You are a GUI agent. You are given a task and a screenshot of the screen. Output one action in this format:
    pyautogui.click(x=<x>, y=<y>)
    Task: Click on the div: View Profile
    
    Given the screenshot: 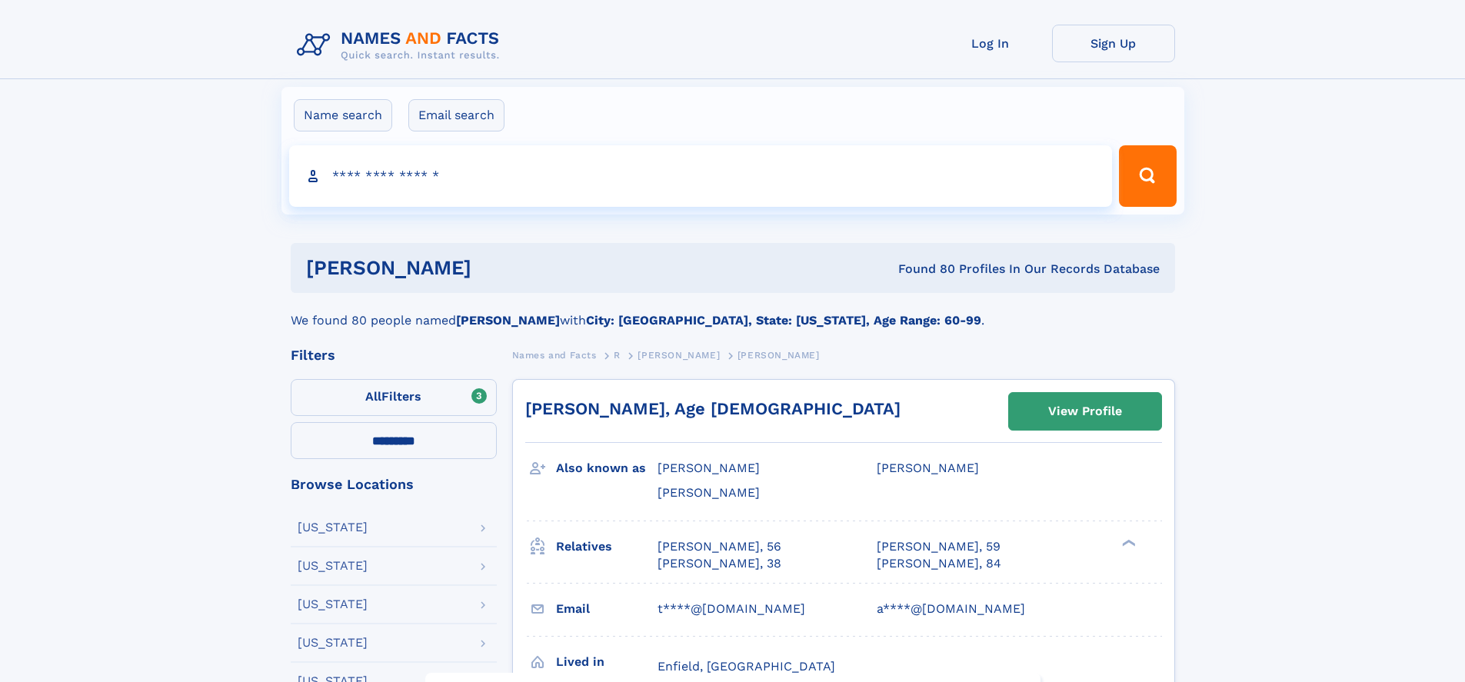 What is the action you would take?
    pyautogui.click(x=1085, y=411)
    